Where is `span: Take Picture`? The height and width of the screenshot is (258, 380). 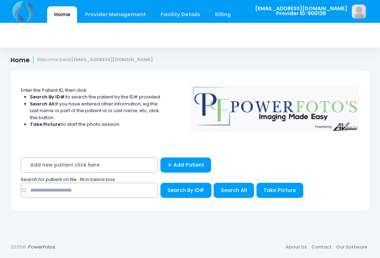 span: Take Picture is located at coordinates (280, 190).